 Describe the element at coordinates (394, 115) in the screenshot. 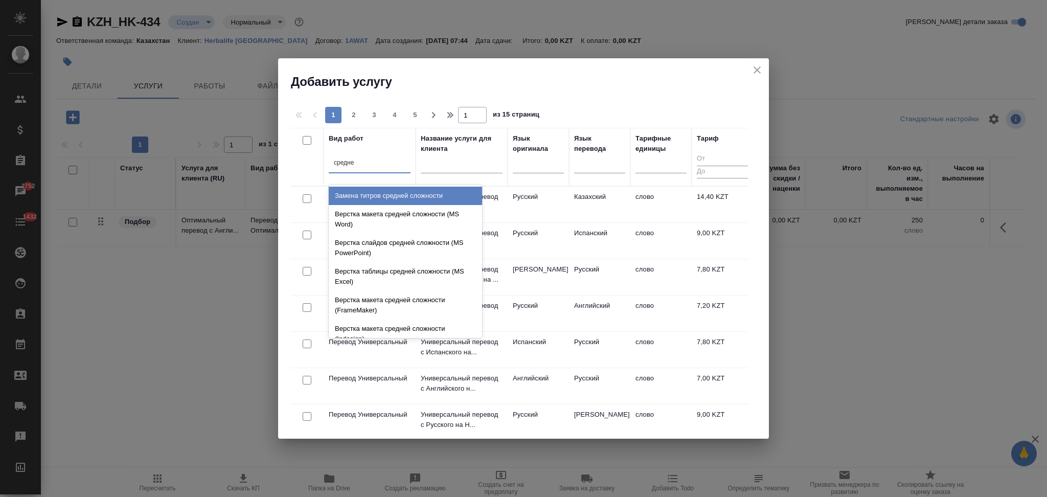

I see `span: 4` at that location.